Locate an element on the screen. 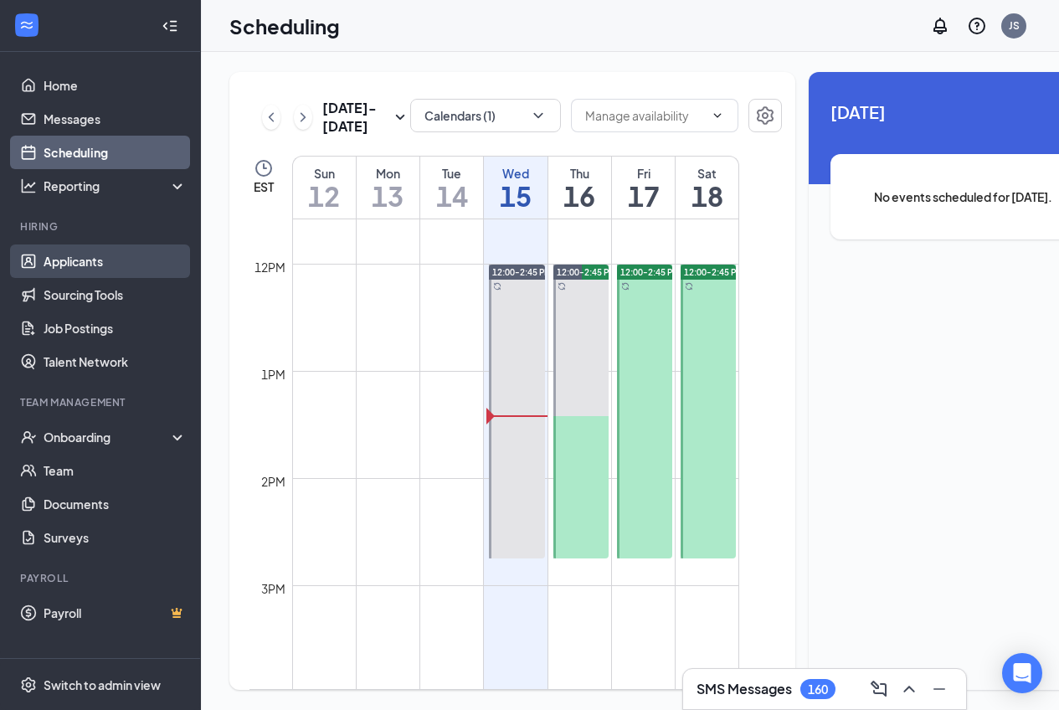 The height and width of the screenshot is (710, 1059). button: Minimize is located at coordinates (939, 689).